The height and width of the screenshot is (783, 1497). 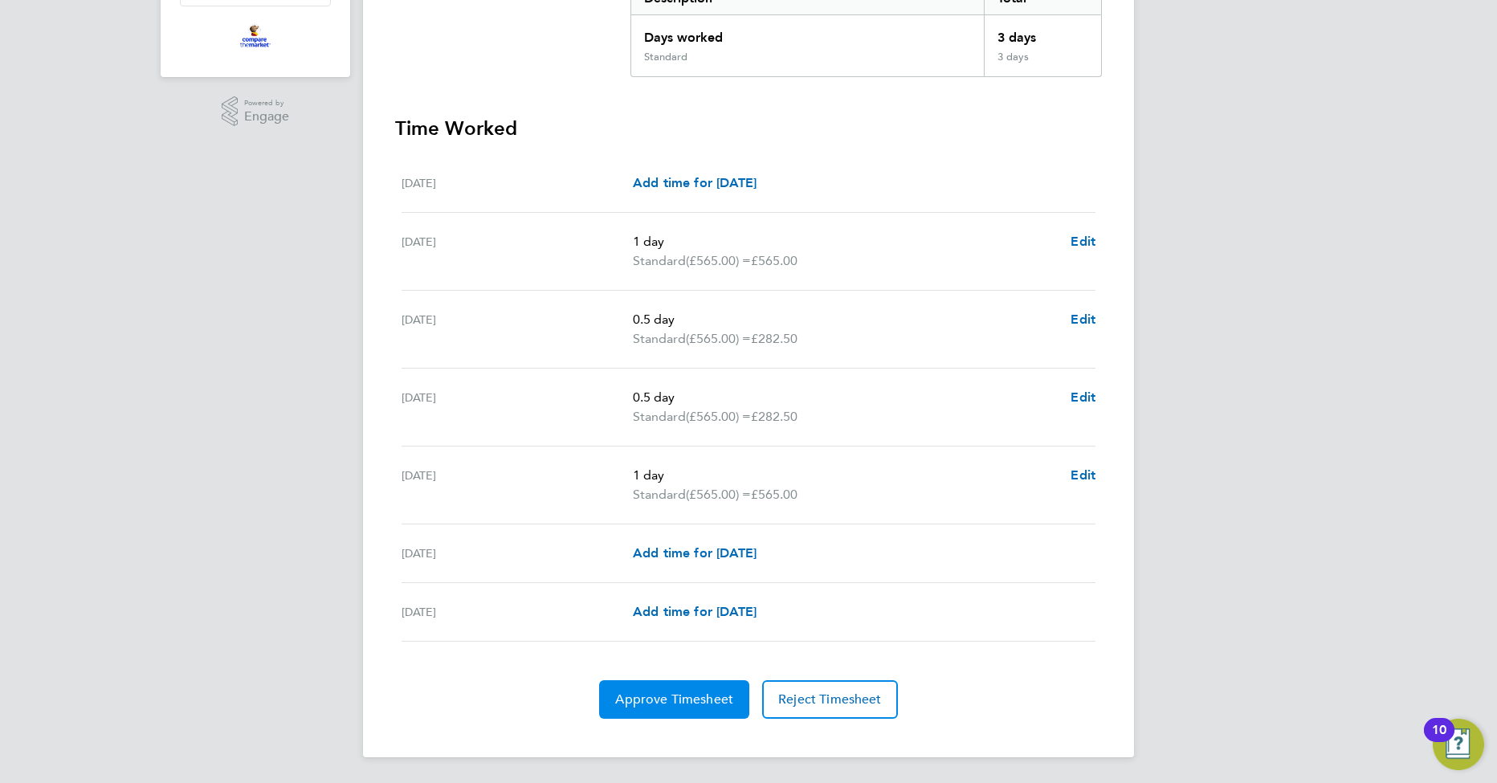 What do you see at coordinates (255, 112) in the screenshot?
I see `a: Powered byEngage` at bounding box center [255, 112].